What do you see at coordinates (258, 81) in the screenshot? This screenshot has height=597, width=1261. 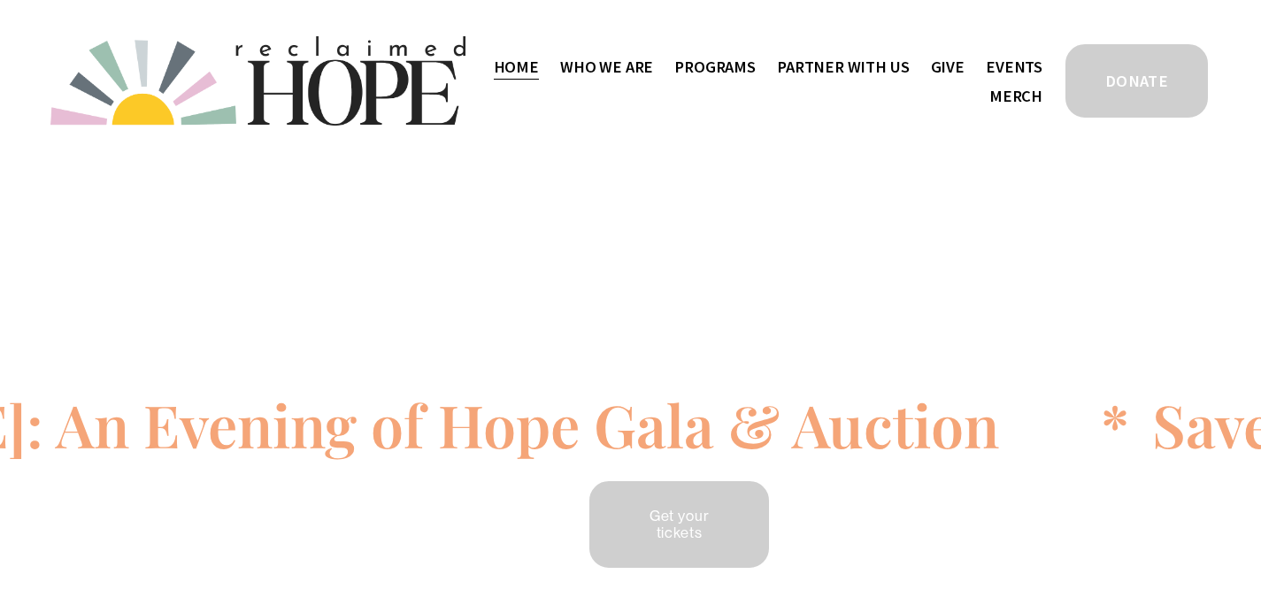 I see `img: Reclaimed Hope Initiative` at bounding box center [258, 81].